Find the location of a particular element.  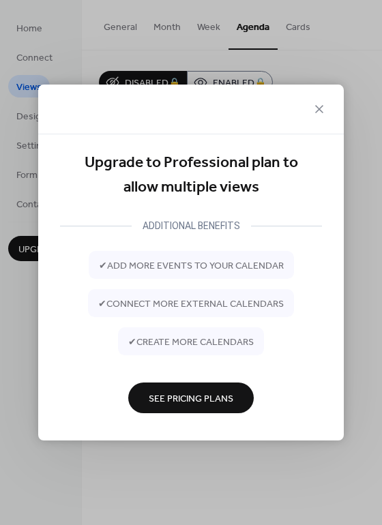

span: ✔ add more events to your calendar is located at coordinates (191, 265).